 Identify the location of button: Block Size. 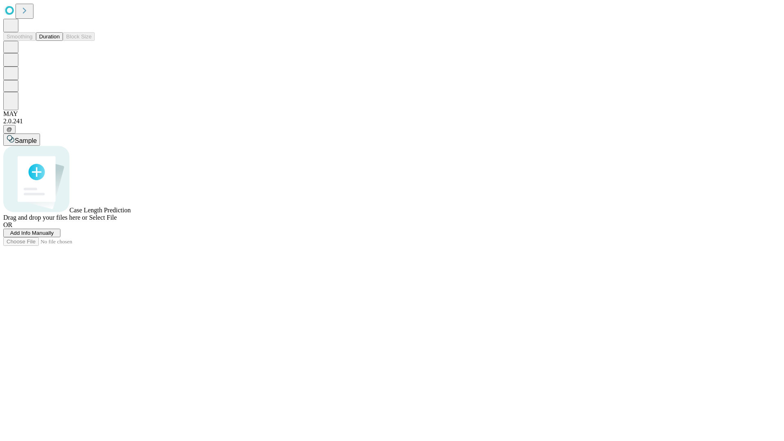
(79, 36).